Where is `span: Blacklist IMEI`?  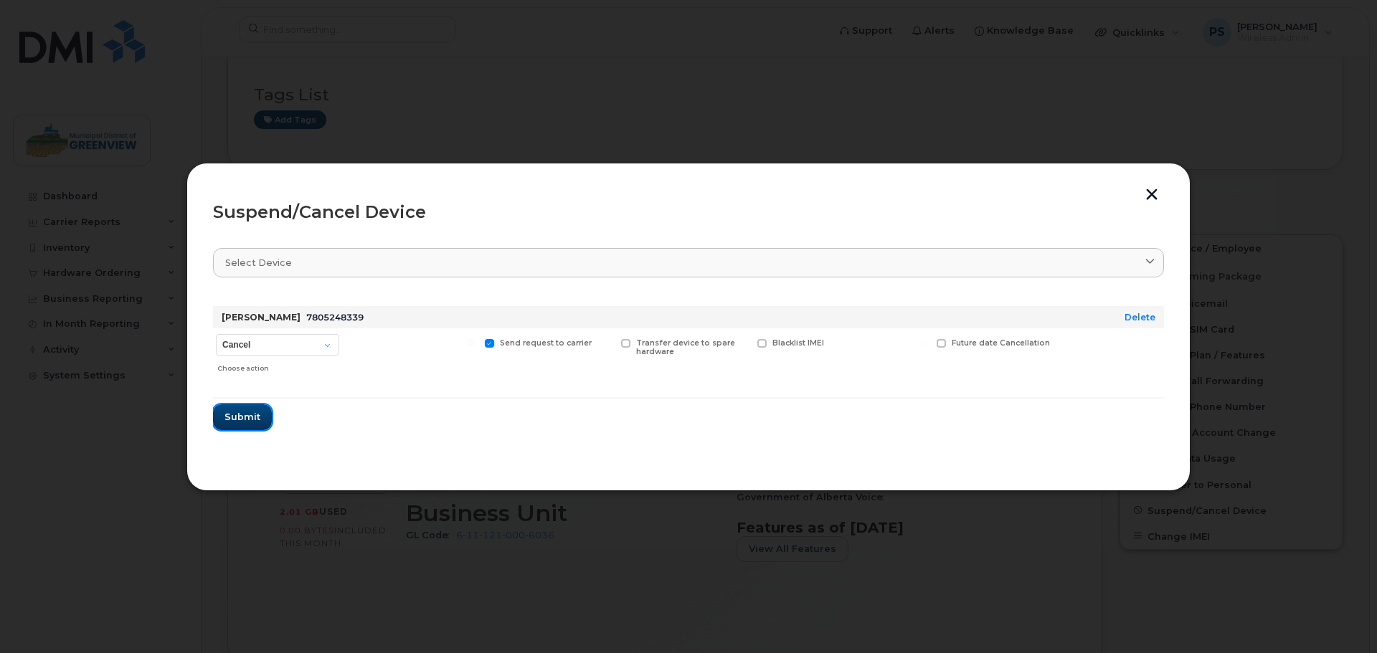
span: Blacklist IMEI is located at coordinates (798, 343).